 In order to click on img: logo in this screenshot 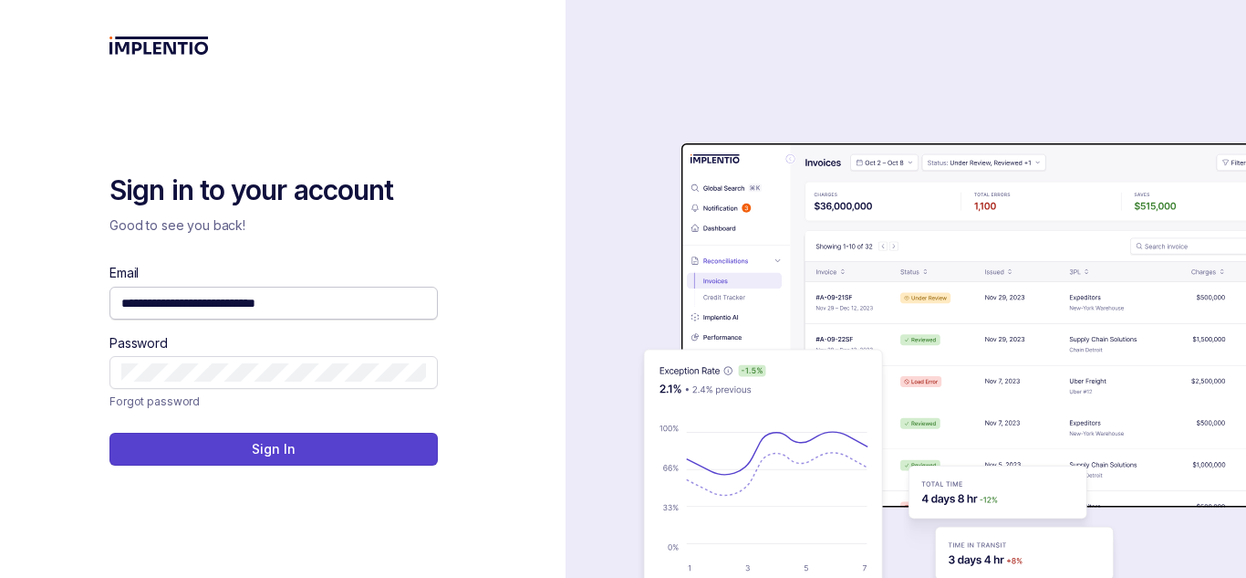, I will do `click(159, 46)`.